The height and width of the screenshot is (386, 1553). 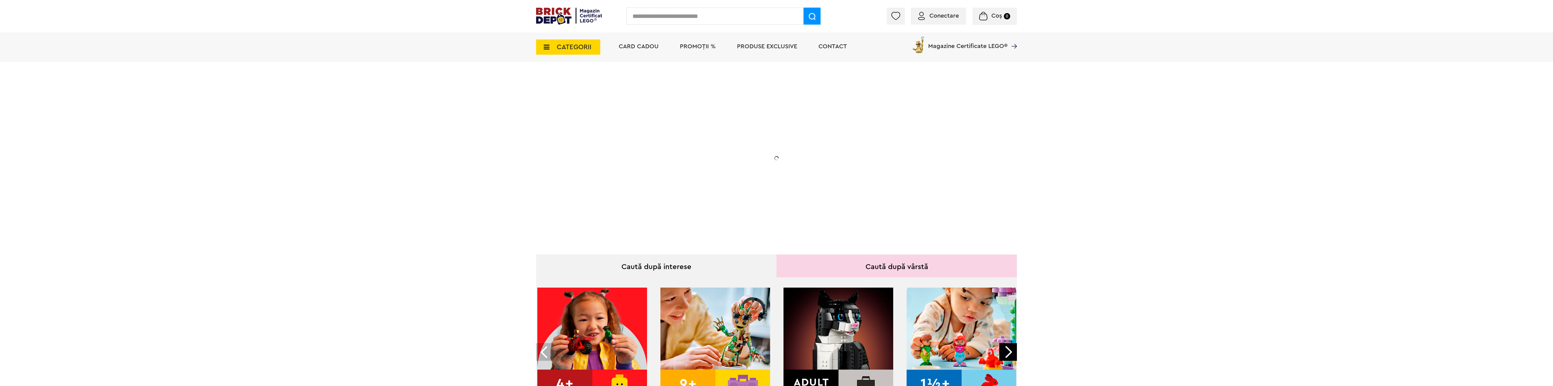 I want to click on a: Card Cadou, so click(x=639, y=47).